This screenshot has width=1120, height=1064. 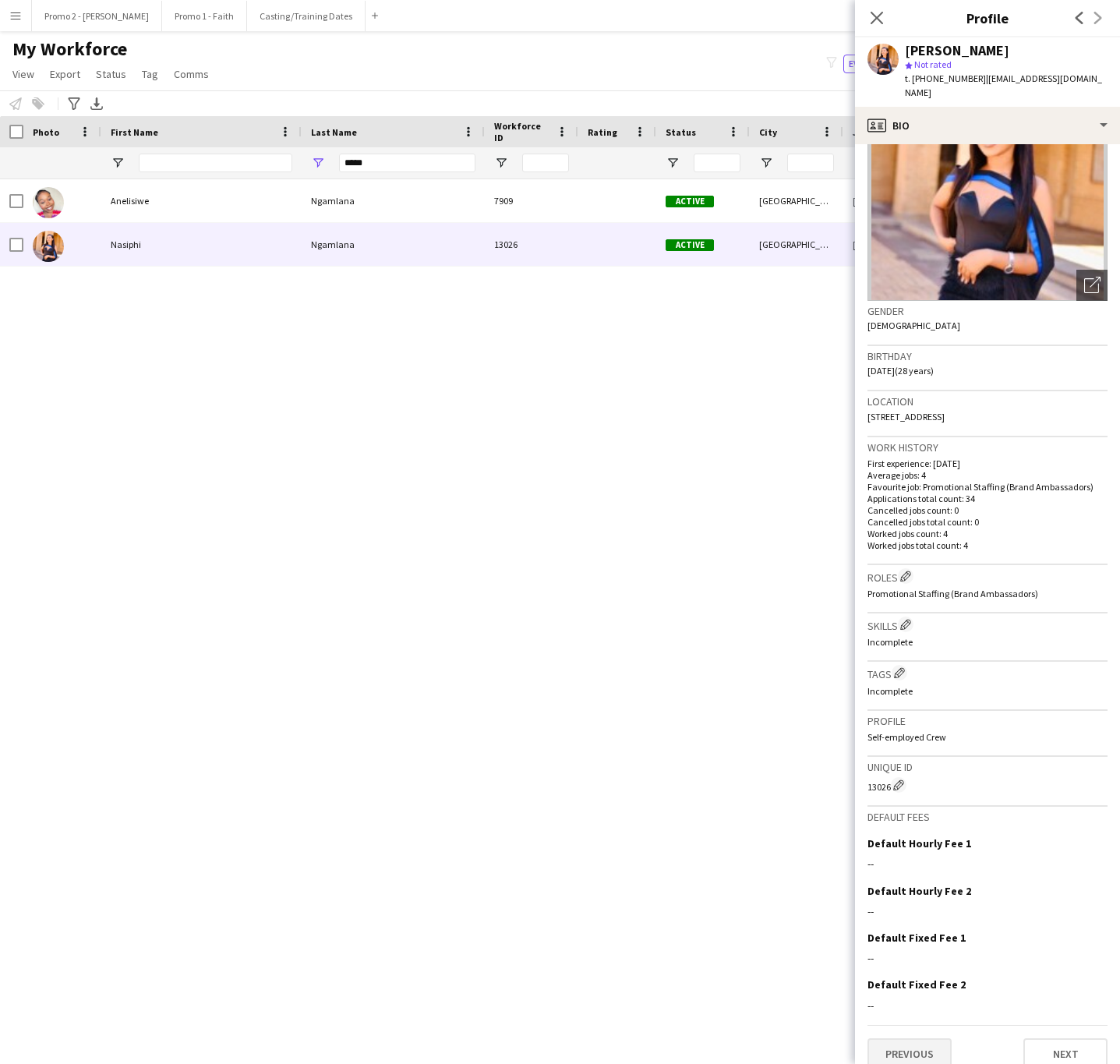 What do you see at coordinates (987, 486) in the screenshot?
I see `p: Favourite job: Promotional Staffing (Brand Ambassadors)` at bounding box center [987, 486].